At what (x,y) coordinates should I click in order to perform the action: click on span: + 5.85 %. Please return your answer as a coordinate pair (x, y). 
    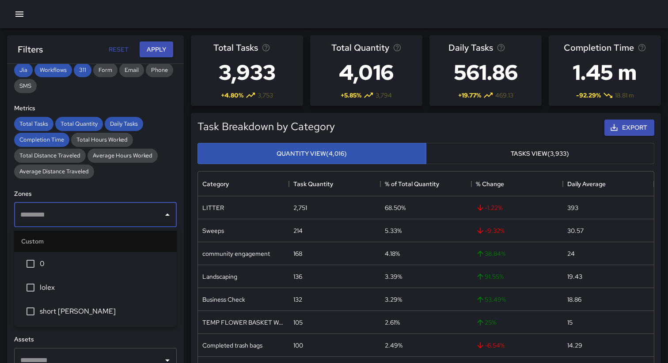
    Looking at the image, I should click on (351, 95).